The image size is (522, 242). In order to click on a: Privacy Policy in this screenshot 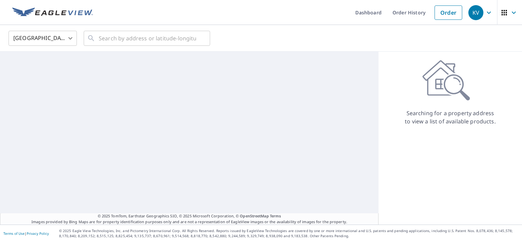, I will do `click(38, 233)`.